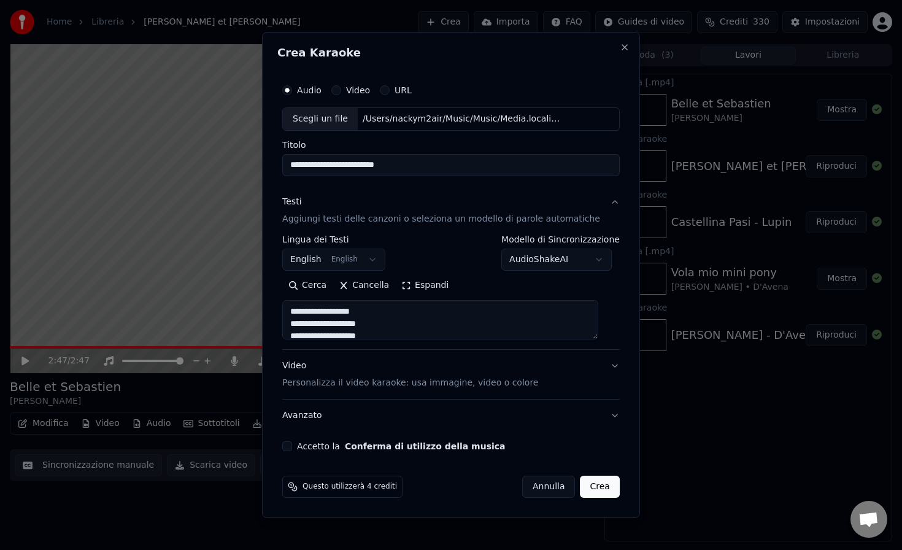  What do you see at coordinates (425, 446) in the screenshot?
I see `button: Accetto la` at bounding box center [425, 446].